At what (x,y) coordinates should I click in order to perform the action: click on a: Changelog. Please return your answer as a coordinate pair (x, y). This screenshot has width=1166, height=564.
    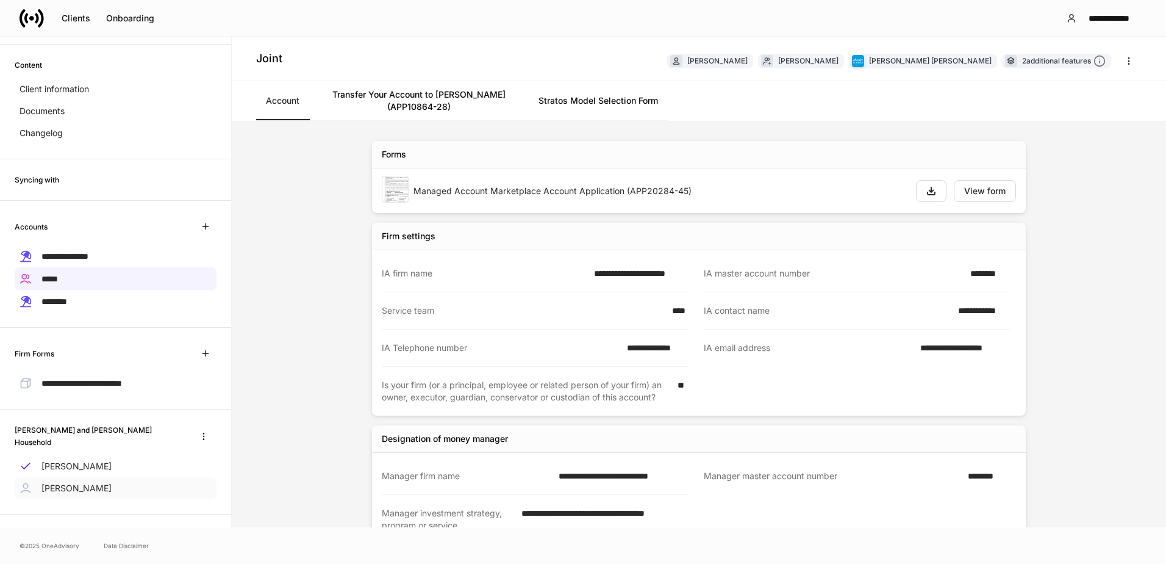
    Looking at the image, I should click on (115, 133).